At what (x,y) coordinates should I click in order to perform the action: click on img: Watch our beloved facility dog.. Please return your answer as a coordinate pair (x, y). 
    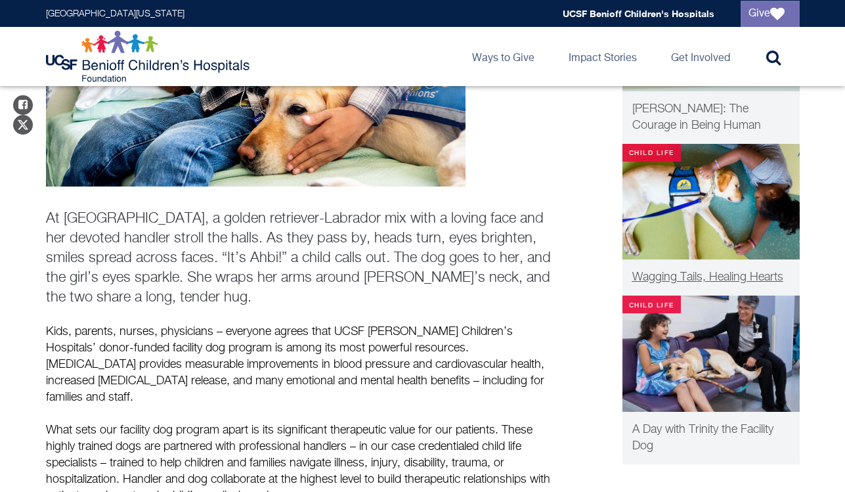
    Looking at the image, I should click on (711, 353).